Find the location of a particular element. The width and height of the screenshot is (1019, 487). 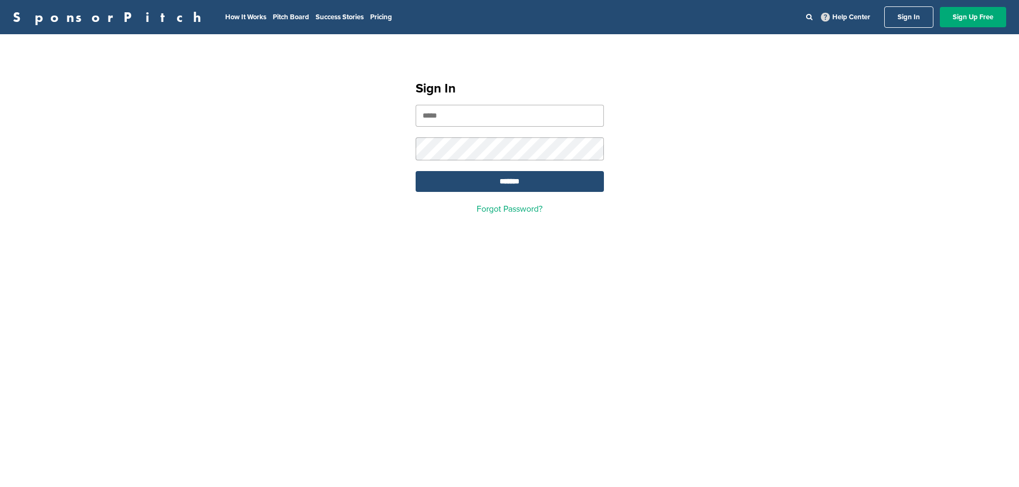

a: Help Center is located at coordinates (846, 17).